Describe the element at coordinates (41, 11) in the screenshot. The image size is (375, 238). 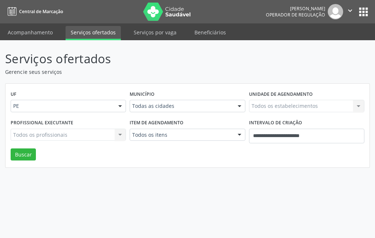
I see `span: Central de Marcação` at that location.